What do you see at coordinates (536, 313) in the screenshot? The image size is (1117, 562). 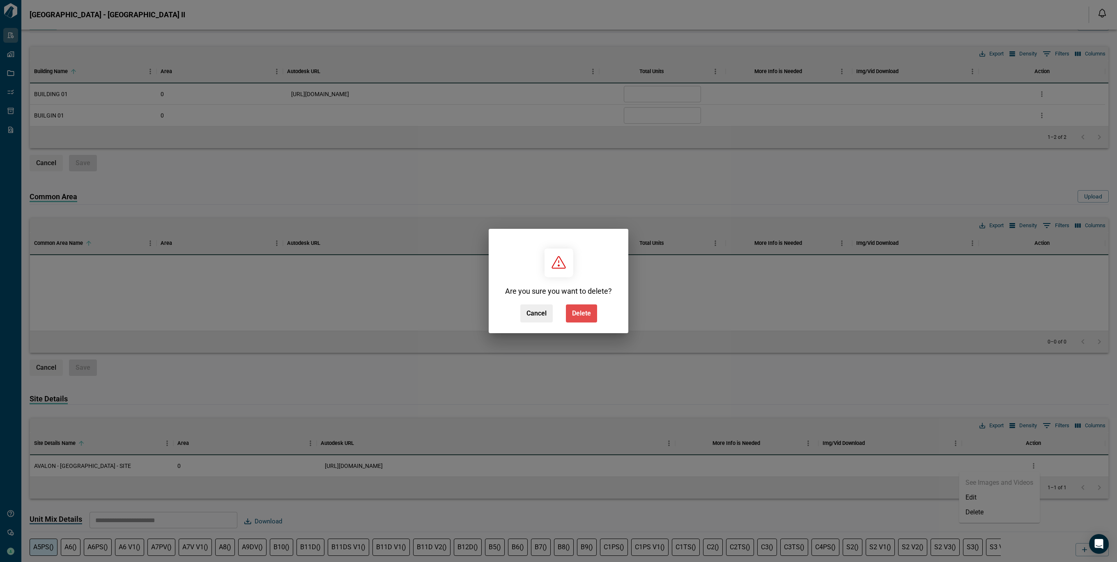 I see `span: Cancel` at bounding box center [536, 313].